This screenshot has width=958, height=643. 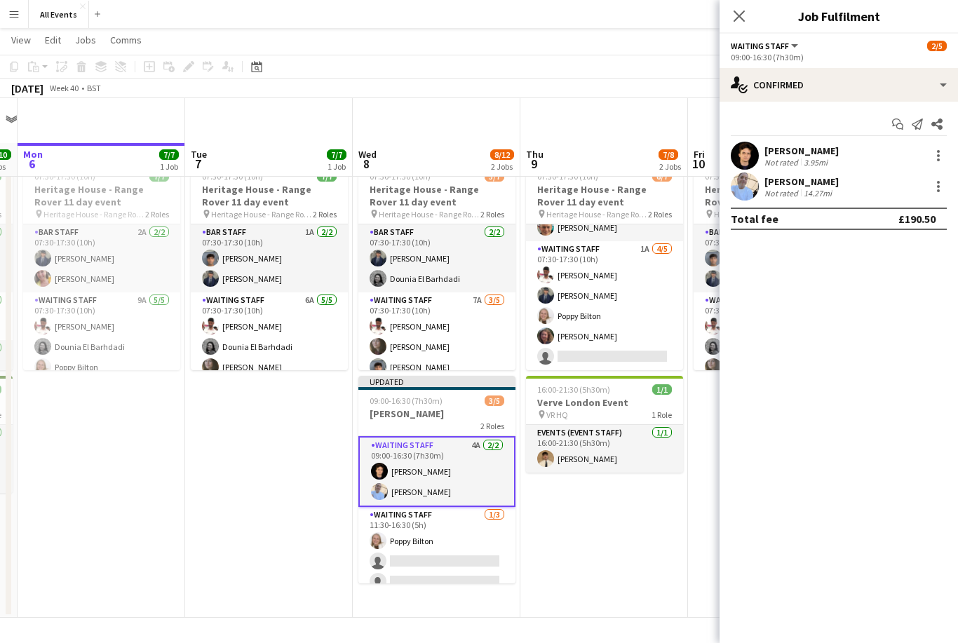 What do you see at coordinates (839, 57) in the screenshot?
I see `div: 09:00-16:30 (7h30m)` at bounding box center [839, 57].